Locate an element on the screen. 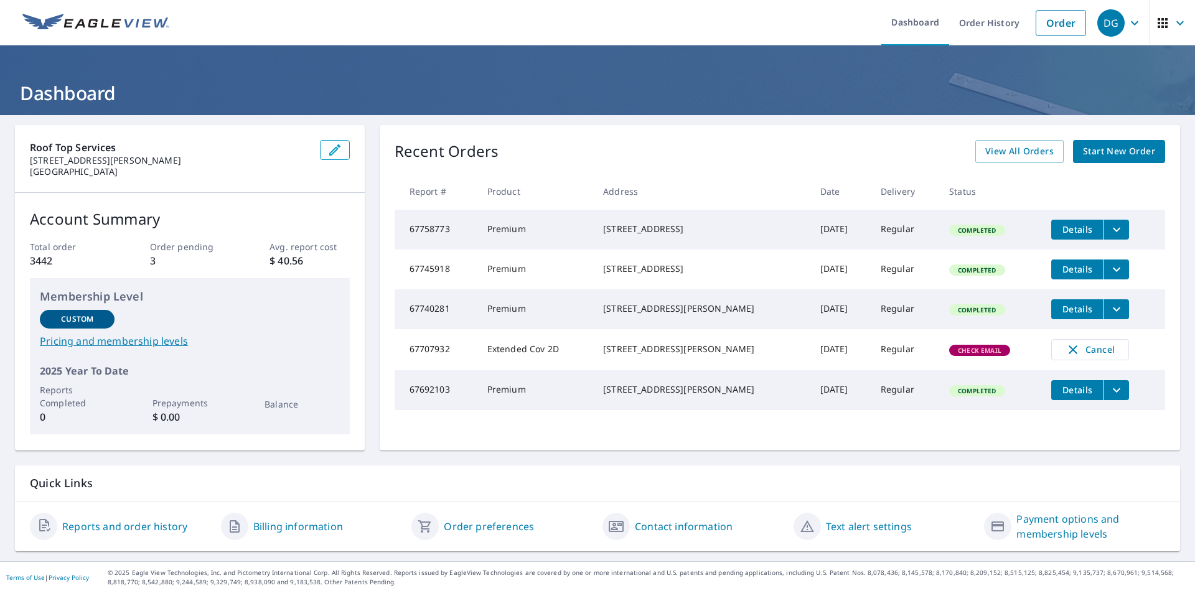 This screenshot has height=593, width=1195. td: 67692103 is located at coordinates (436, 390).